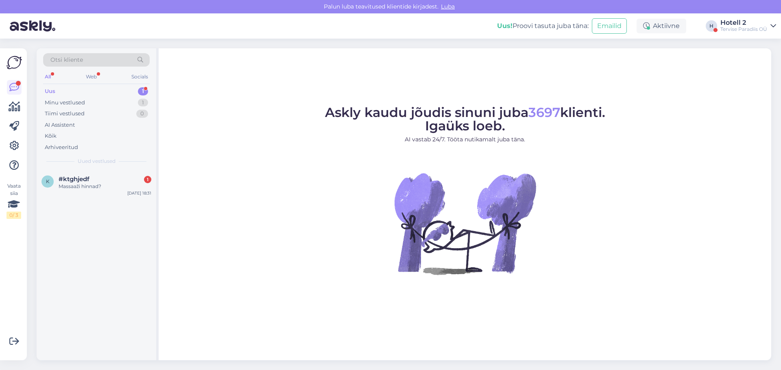  I want to click on span: Uued vestlused, so click(96, 161).